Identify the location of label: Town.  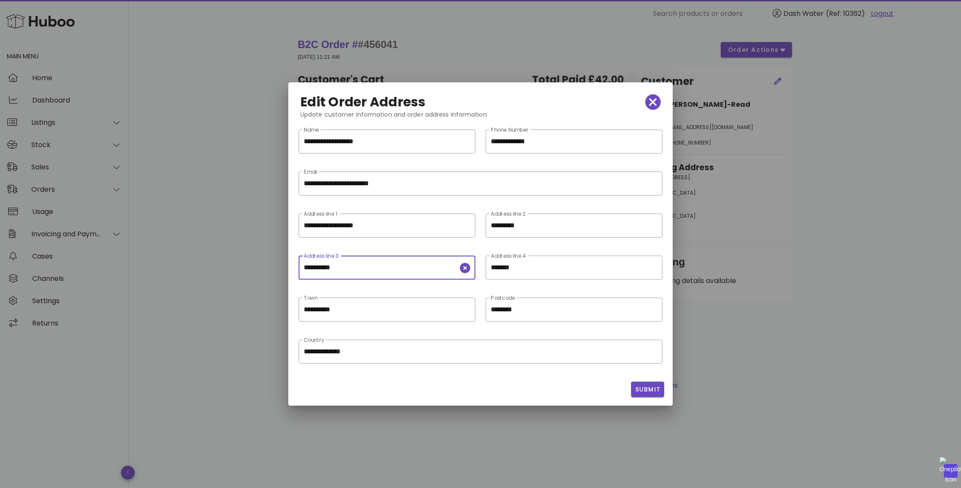
(311, 298).